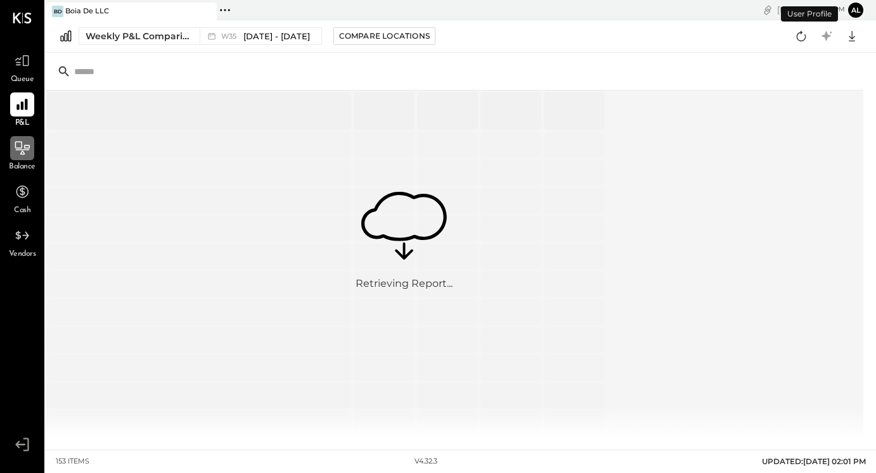  Describe the element at coordinates (384, 35) in the screenshot. I see `div: Compare Locations` at that location.